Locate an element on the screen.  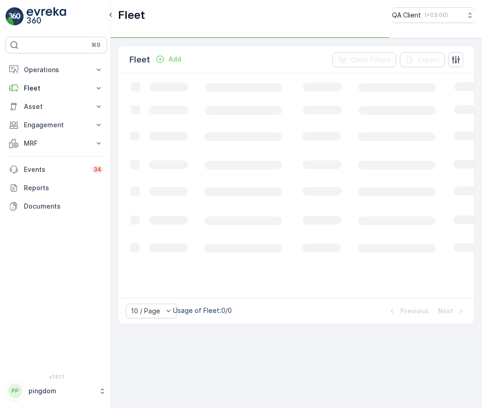
p: Events is located at coordinates (55, 170).